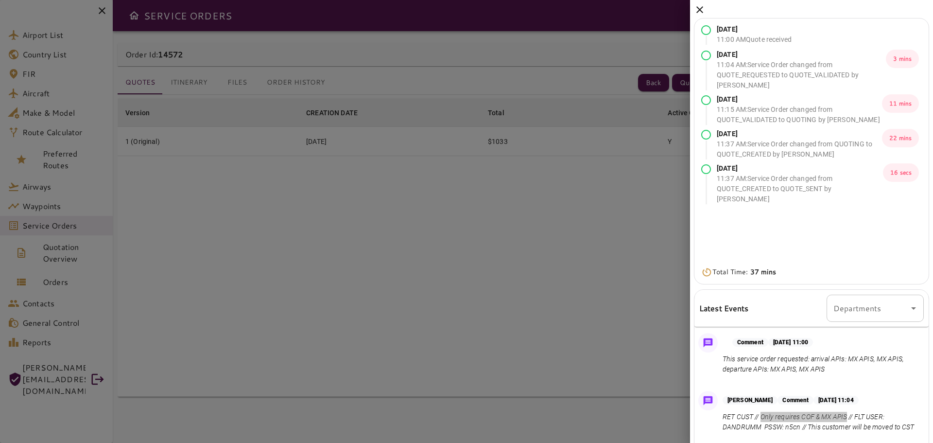  What do you see at coordinates (744, 272) in the screenshot?
I see `p: Total Time:` at bounding box center [744, 272].